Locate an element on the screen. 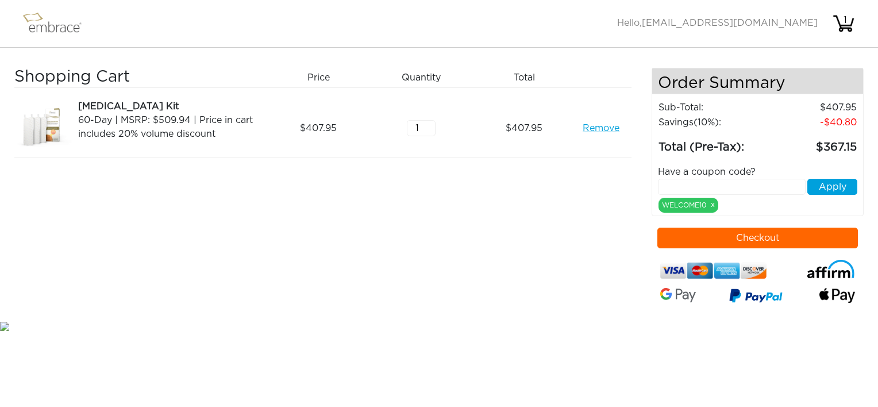  td: Sub-Total: is located at coordinates (712, 107).